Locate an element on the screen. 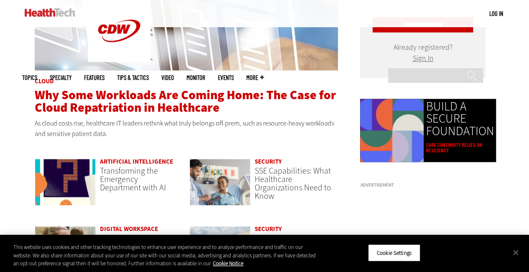 This screenshot has width=529, height=272. a: Transforming the Emergency Department with AI is located at coordinates (133, 179).